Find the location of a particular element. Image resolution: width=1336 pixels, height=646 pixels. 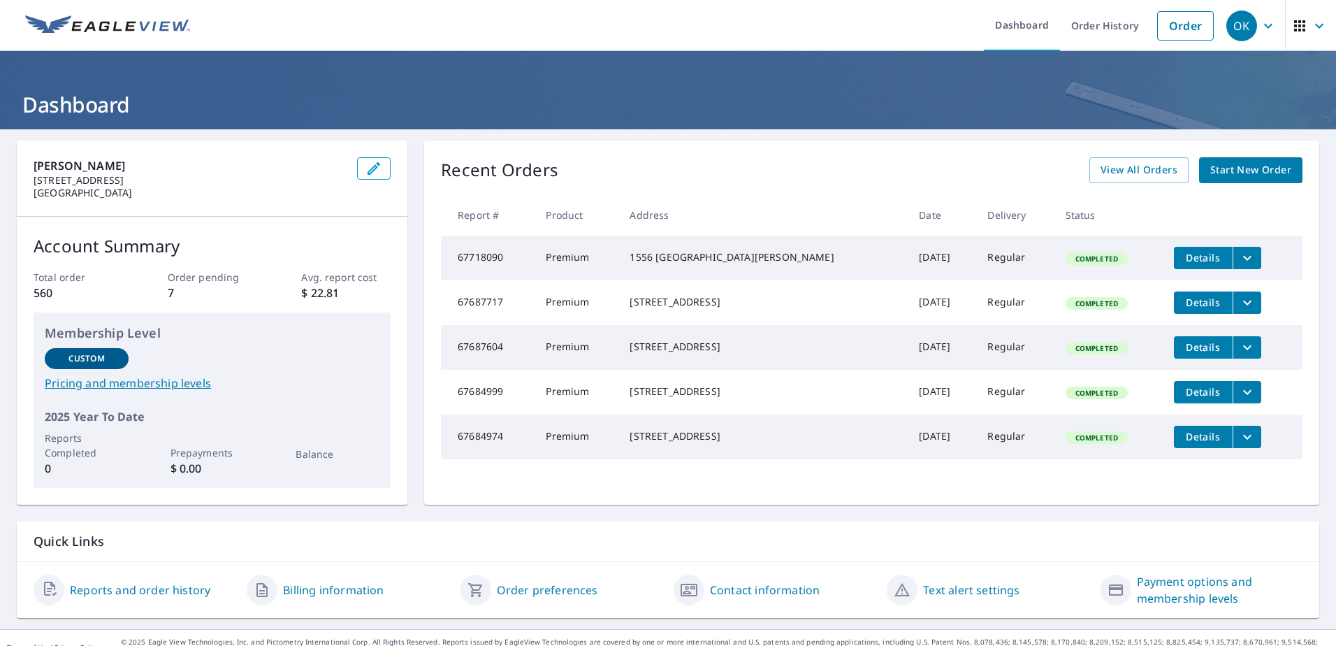

a: Text alert settings is located at coordinates (971, 590).